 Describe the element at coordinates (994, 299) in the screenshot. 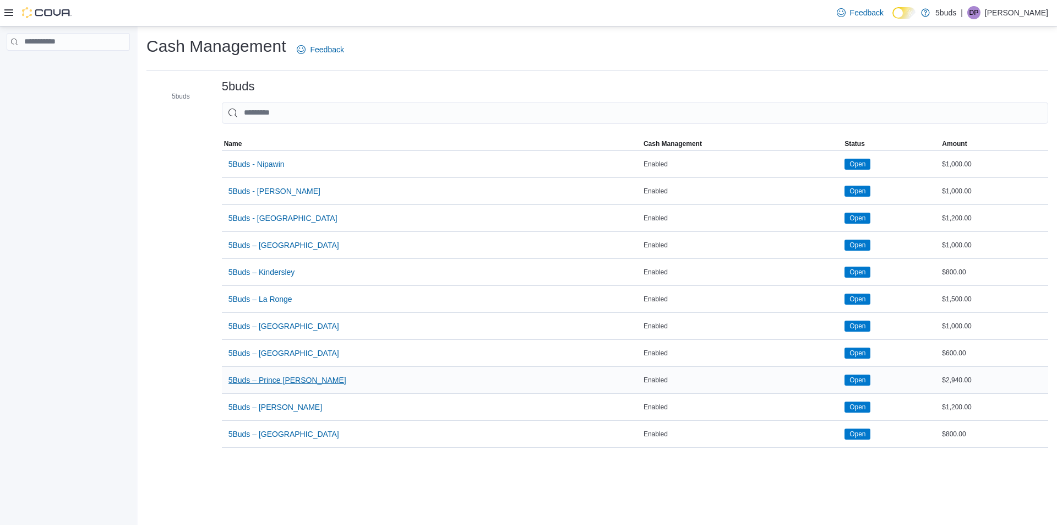

I see `div: $1,500.00` at that location.